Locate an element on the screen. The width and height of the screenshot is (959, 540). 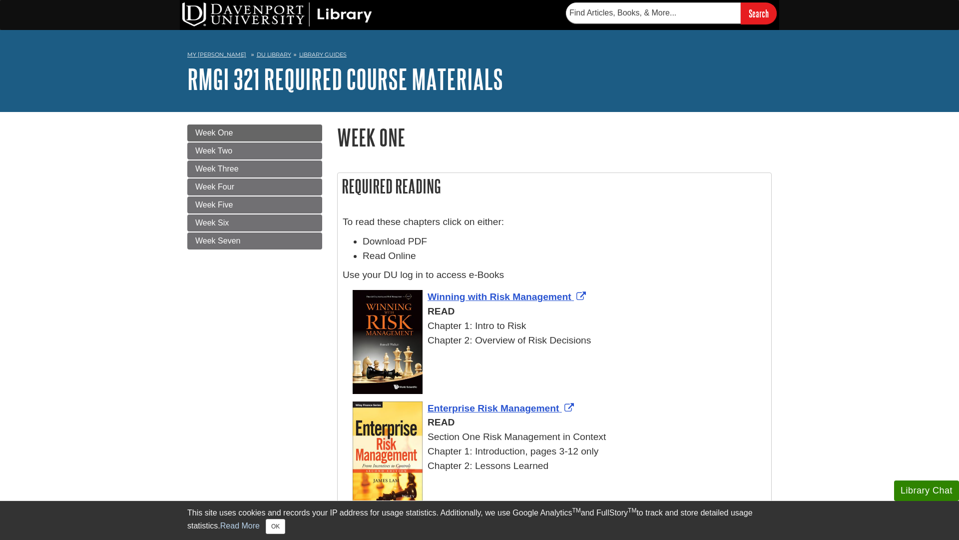
img: DU Library is located at coordinates (277, 14).